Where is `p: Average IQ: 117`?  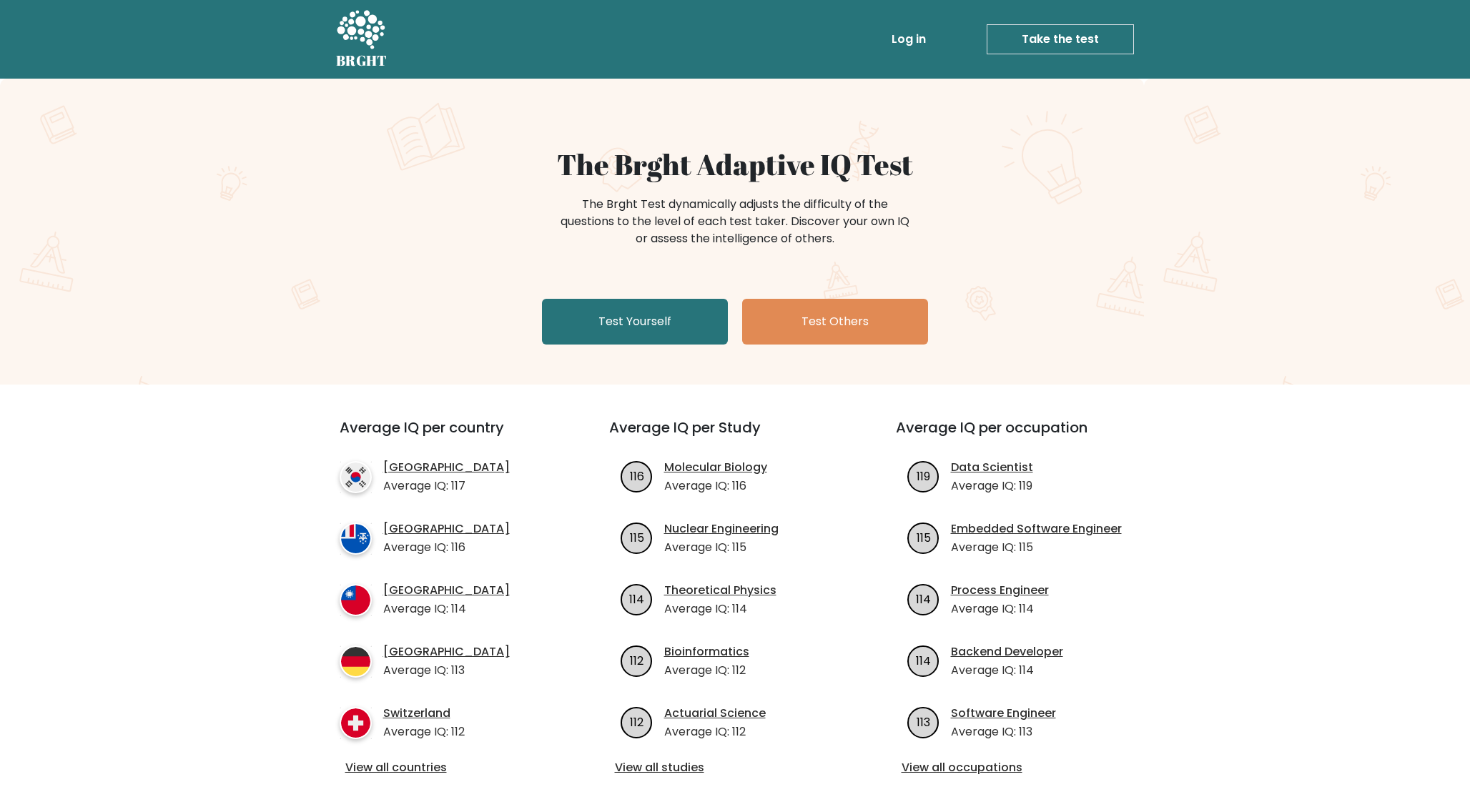 p: Average IQ: 117 is located at coordinates (446, 486).